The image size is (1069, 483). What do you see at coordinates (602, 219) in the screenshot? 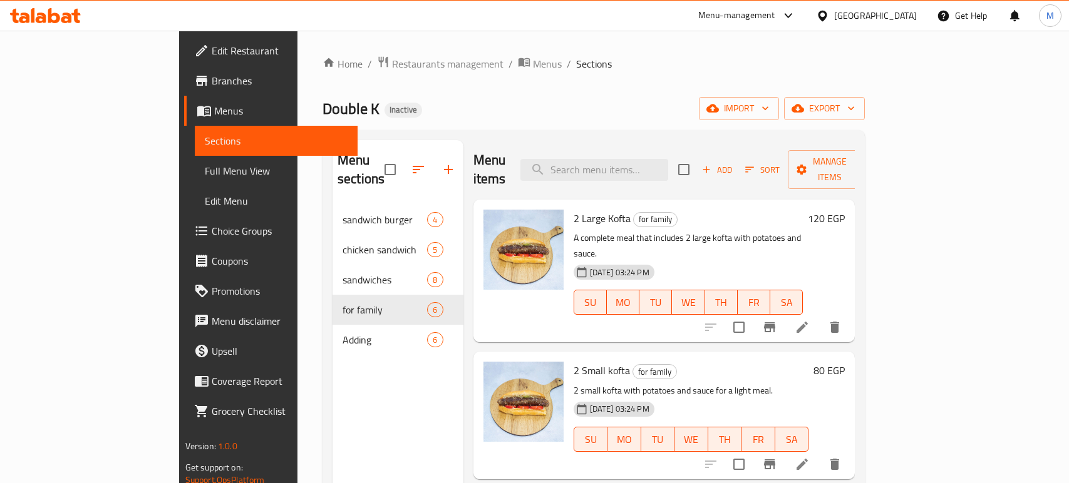
I see `span: 2 Large Kofta` at bounding box center [602, 219].